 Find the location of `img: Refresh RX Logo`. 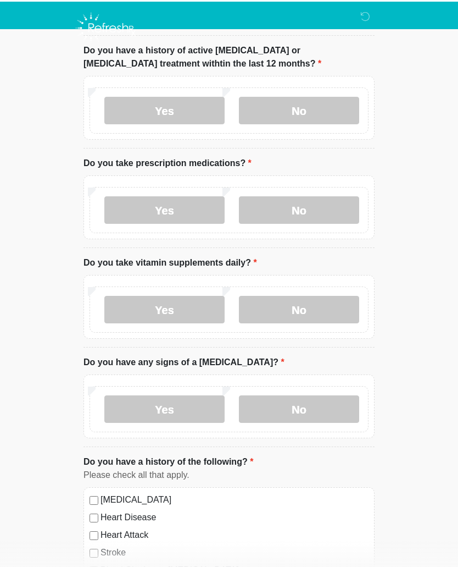

img: Refresh RX Logo is located at coordinates (106, 26).